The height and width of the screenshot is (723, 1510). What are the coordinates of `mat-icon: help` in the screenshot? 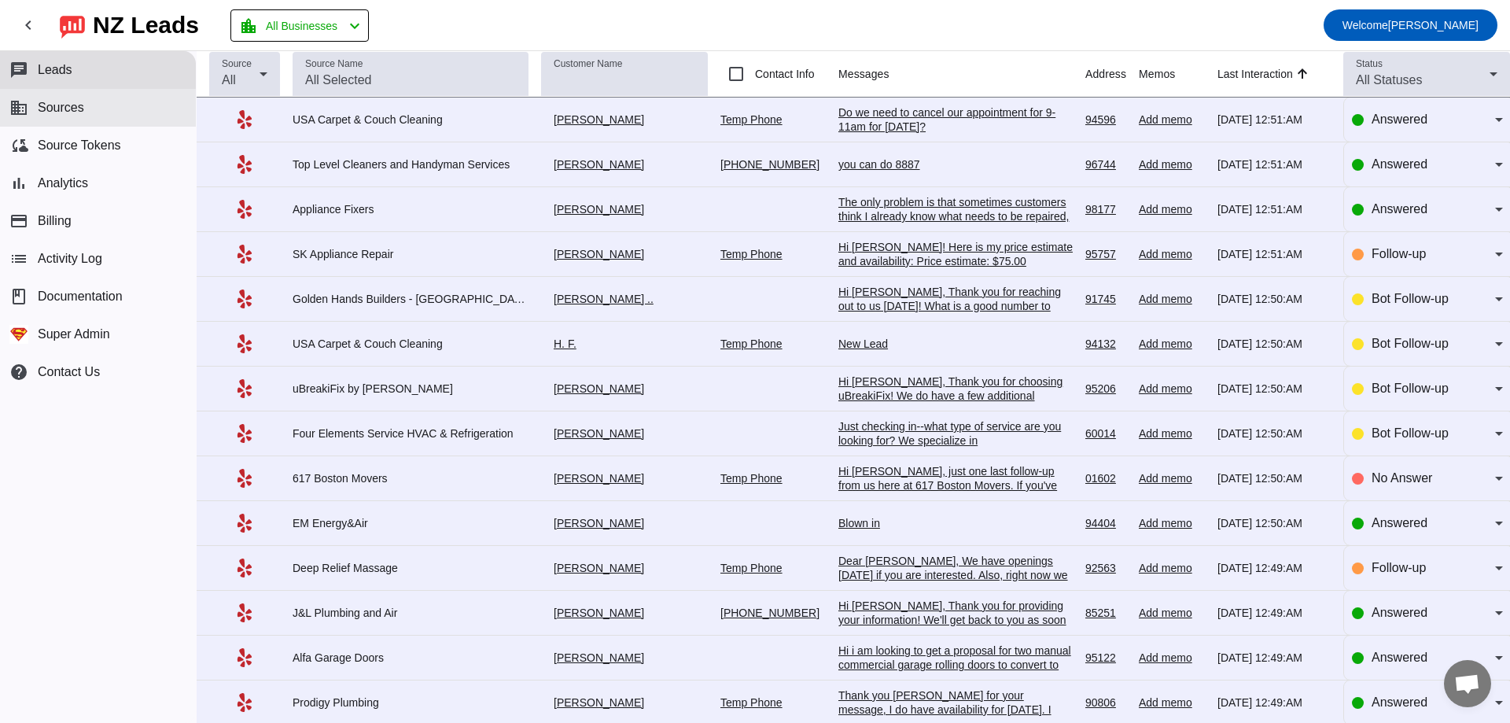 It's located at (19, 372).